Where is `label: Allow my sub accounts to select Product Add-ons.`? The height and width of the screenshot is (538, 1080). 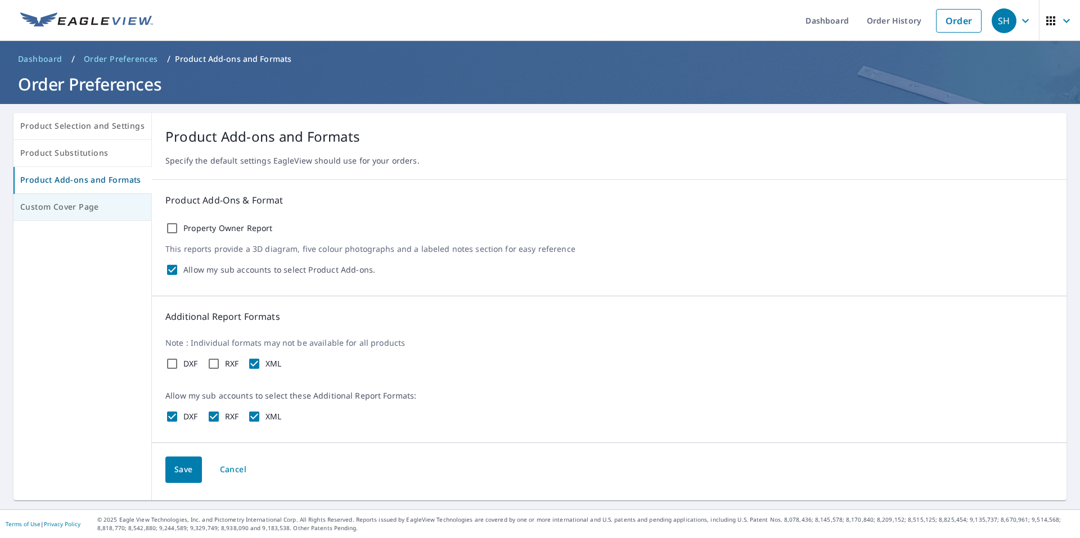
label: Allow my sub accounts to select Product Add-ons. is located at coordinates (279, 270).